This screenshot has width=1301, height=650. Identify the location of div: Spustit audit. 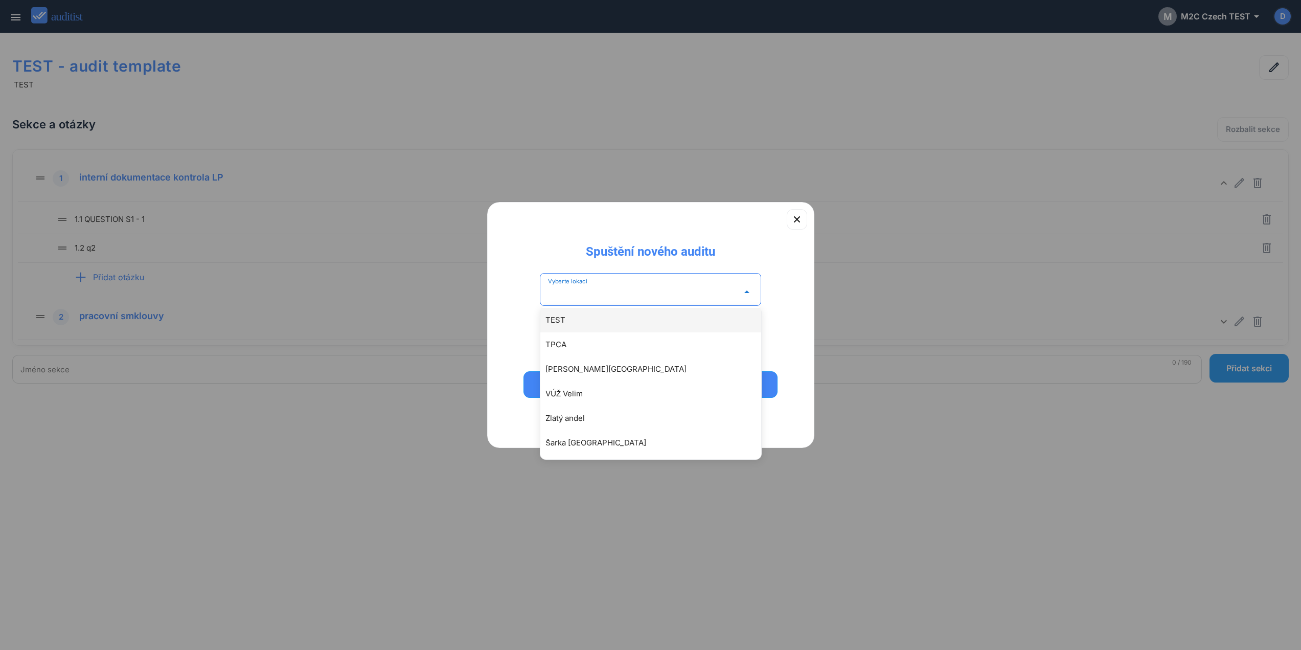
(651, 385).